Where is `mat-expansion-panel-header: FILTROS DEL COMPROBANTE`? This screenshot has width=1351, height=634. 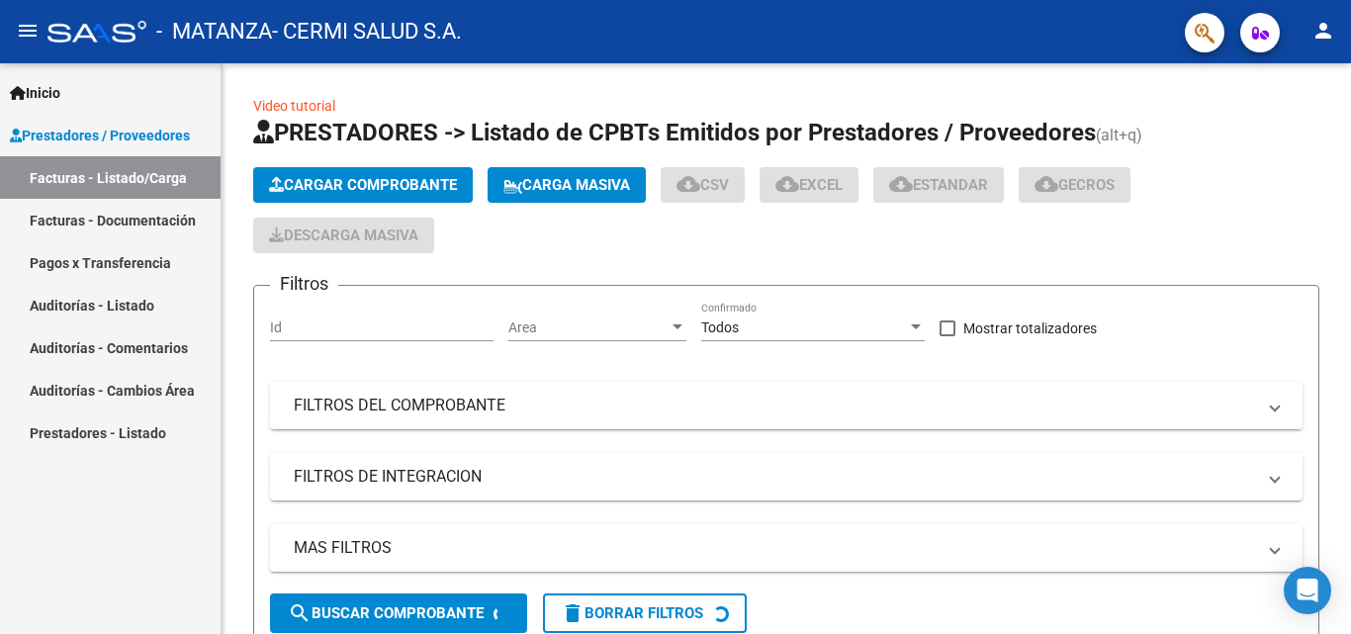
mat-expansion-panel-header: FILTROS DEL COMPROBANTE is located at coordinates (786, 405).